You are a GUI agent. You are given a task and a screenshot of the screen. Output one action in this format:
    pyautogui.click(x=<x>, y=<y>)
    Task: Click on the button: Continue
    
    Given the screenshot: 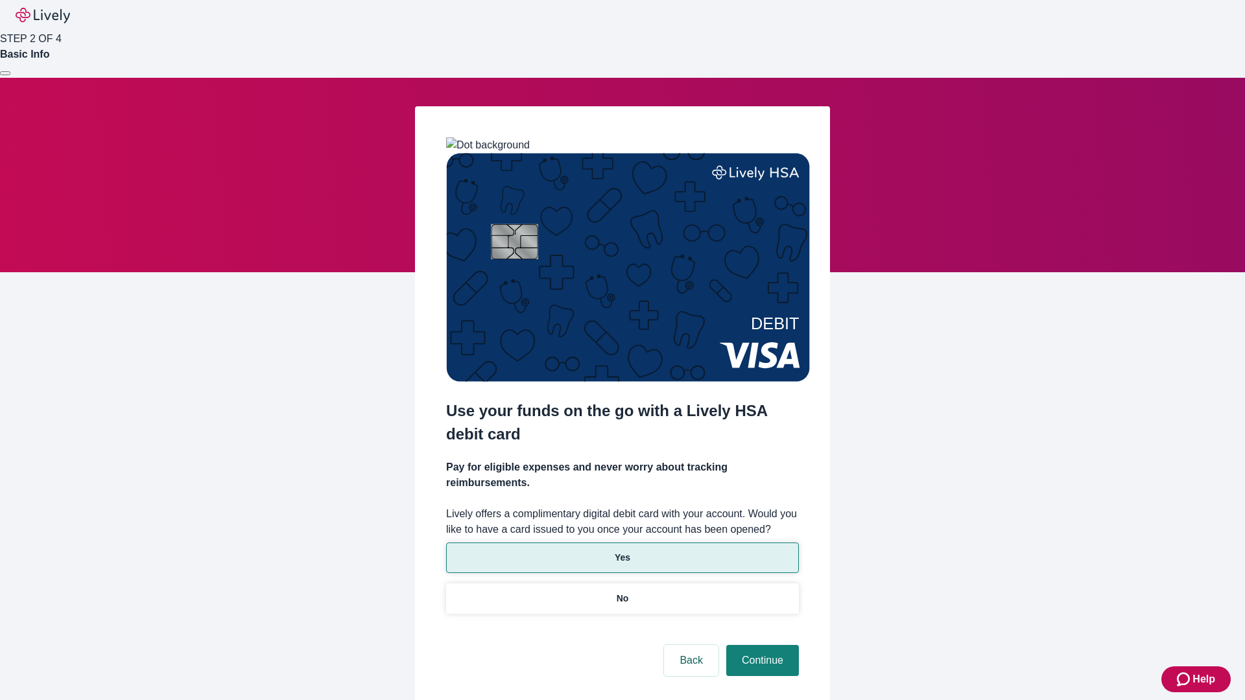 What is the action you would take?
    pyautogui.click(x=763, y=661)
    